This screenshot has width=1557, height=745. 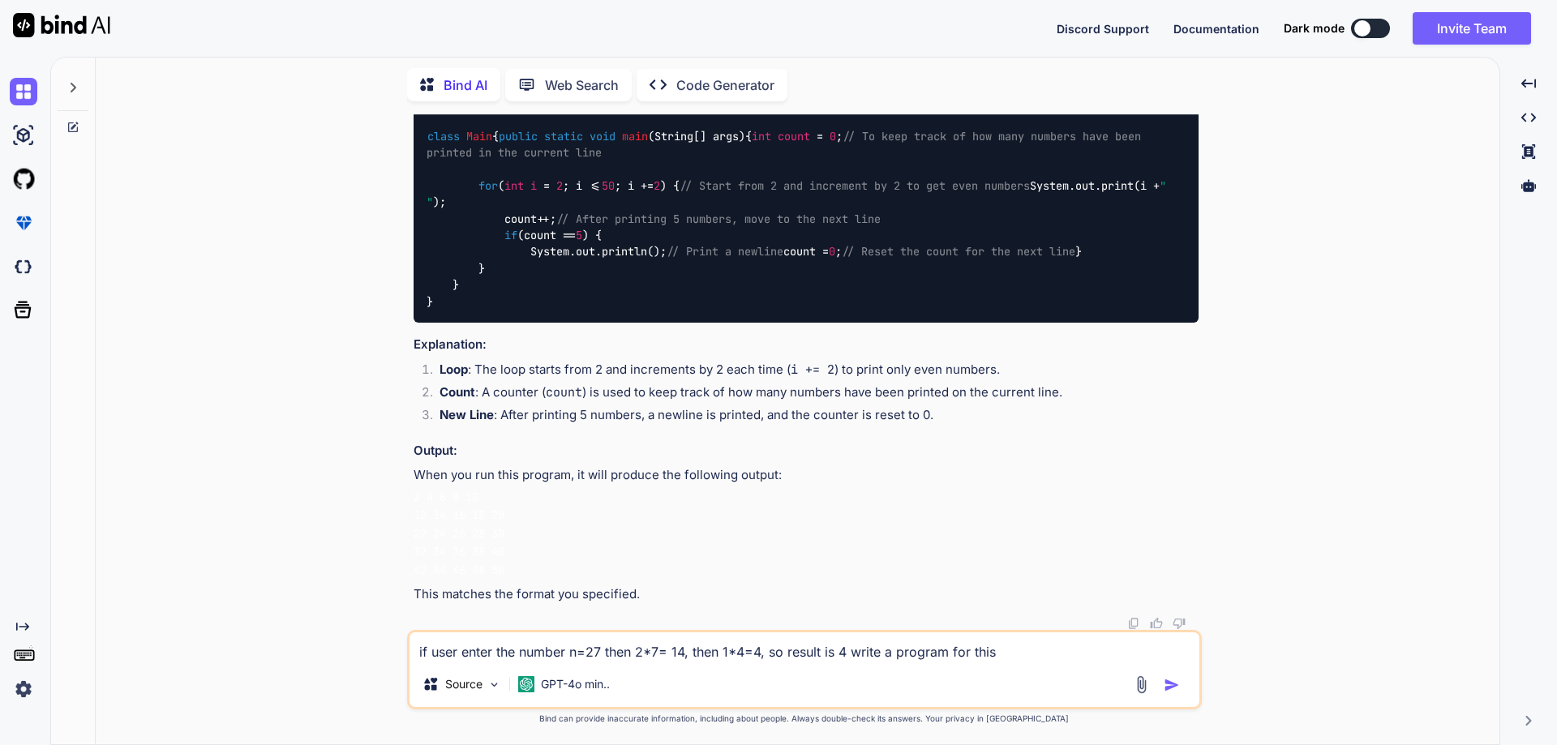 What do you see at coordinates (479, 136) in the screenshot?
I see `span: Main` at bounding box center [479, 136].